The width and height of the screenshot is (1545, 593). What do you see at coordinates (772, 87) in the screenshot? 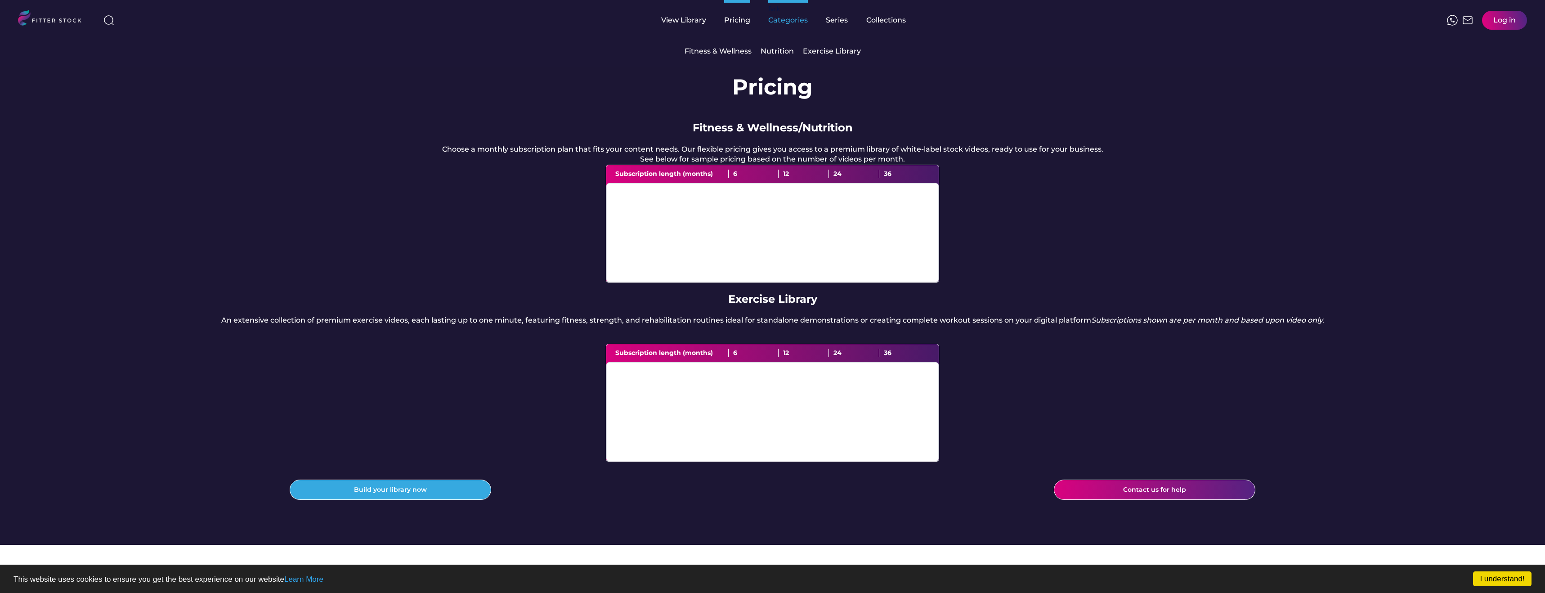
I see `h1: Pricing` at bounding box center [772, 87].